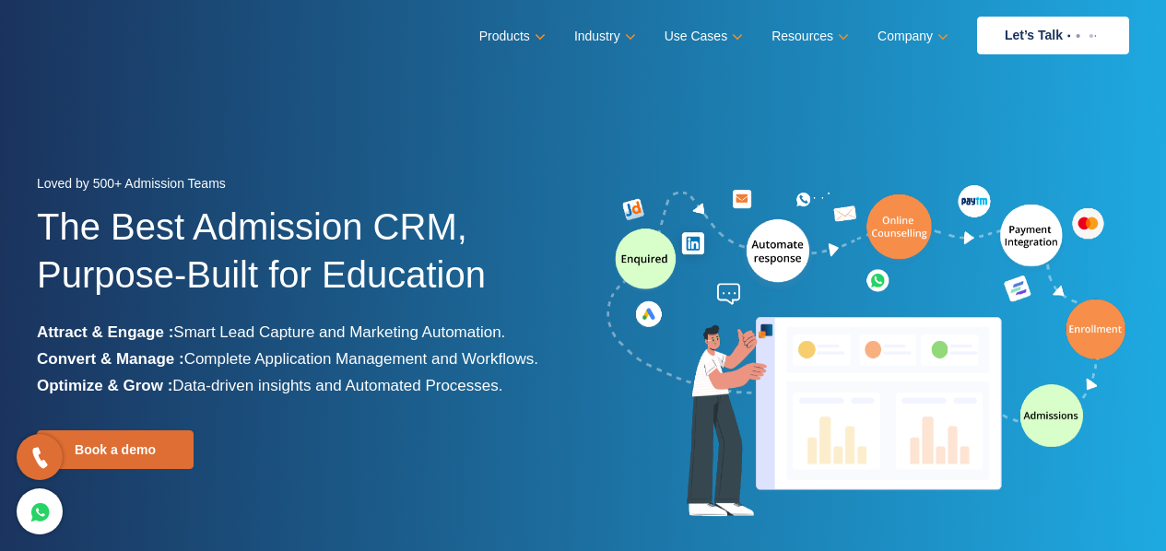 The image size is (1166, 551). Describe the element at coordinates (701, 36) in the screenshot. I see `a: Use Cases` at that location.